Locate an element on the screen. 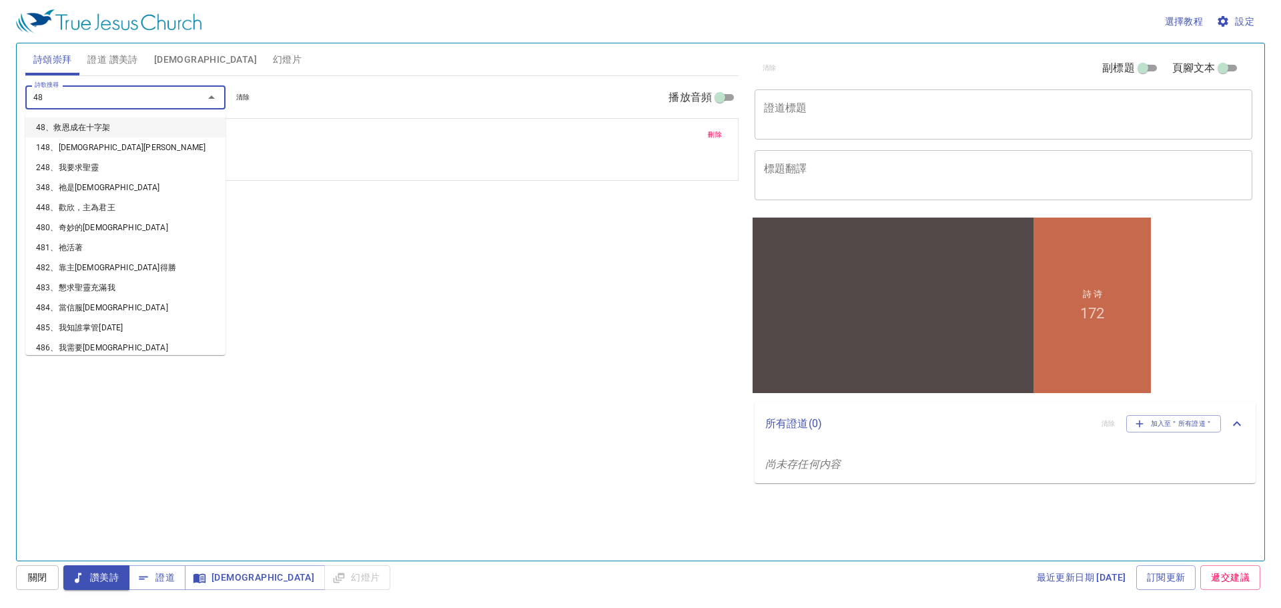  li: 48、救恩成在十字架 is located at coordinates (125, 127).